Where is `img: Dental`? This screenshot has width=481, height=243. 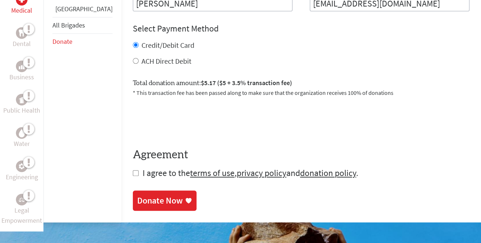
img: Dental is located at coordinates (22, 33).